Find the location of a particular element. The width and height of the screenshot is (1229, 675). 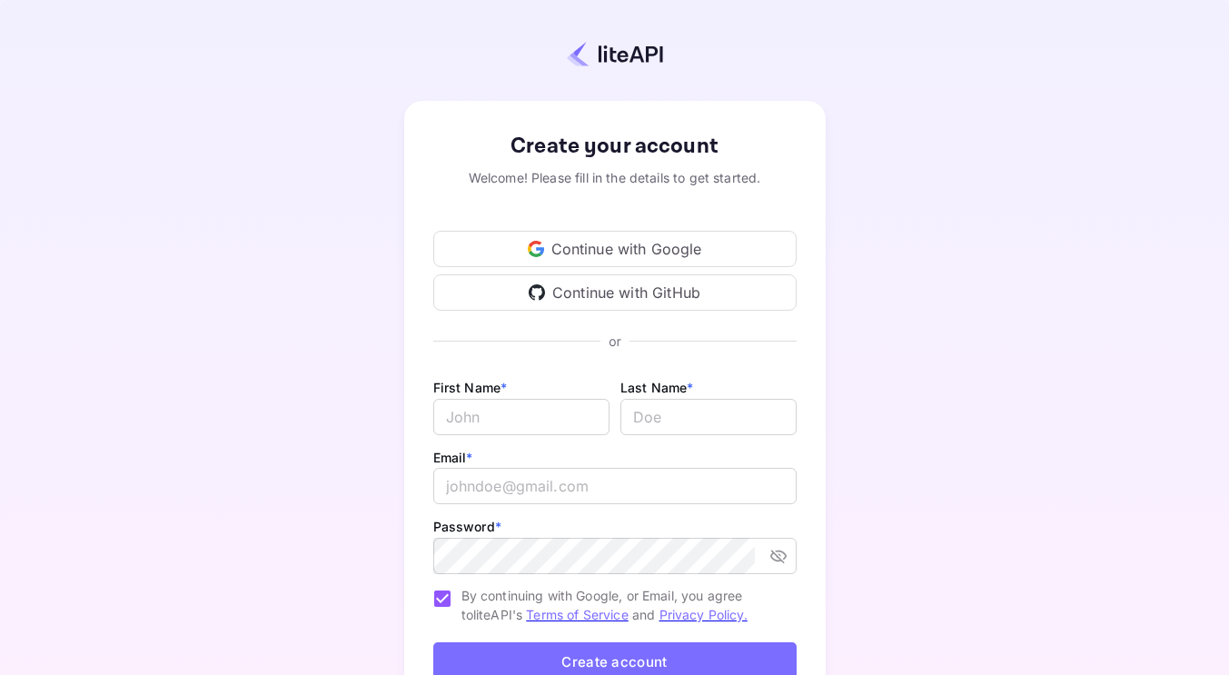

a: Terms of Service is located at coordinates (577, 614).